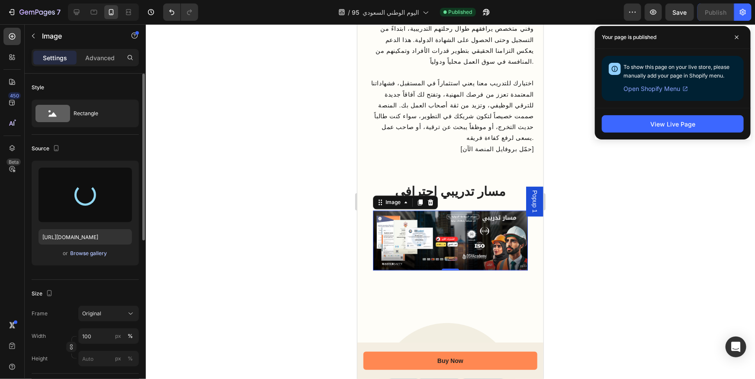 This screenshot has width=755, height=379. What do you see at coordinates (43, 293) in the screenshot?
I see `div: Size` at bounding box center [43, 293].